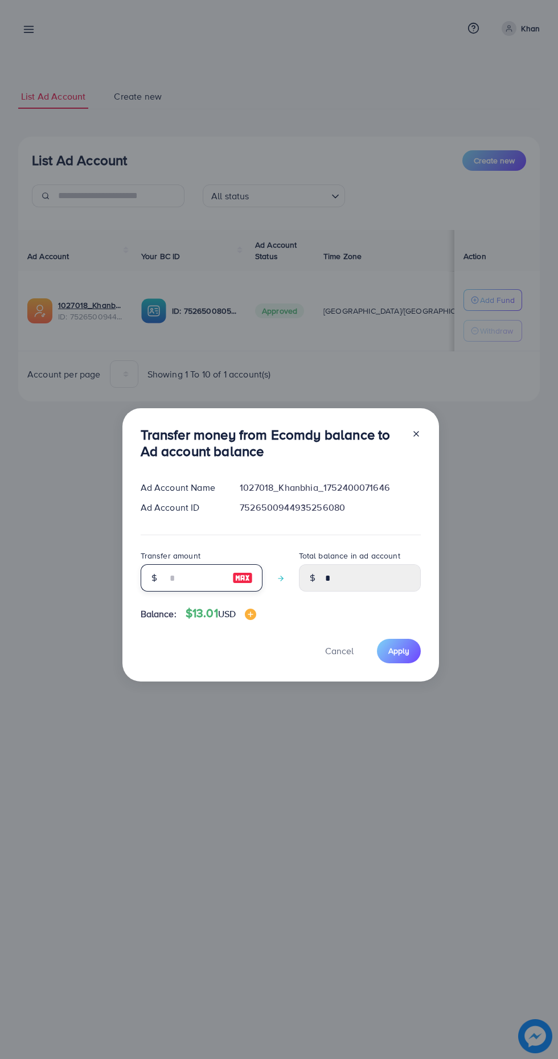  I want to click on label: Transfer amount, so click(170, 556).